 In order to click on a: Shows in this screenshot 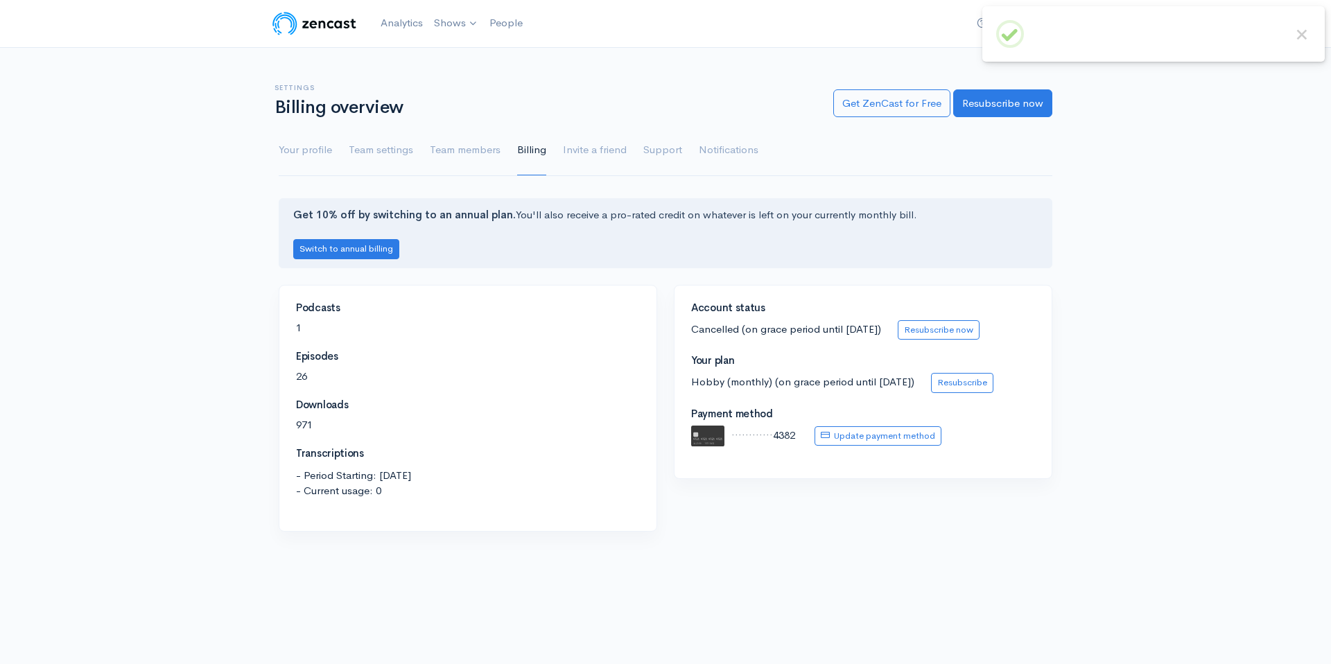, I will do `click(456, 24)`.